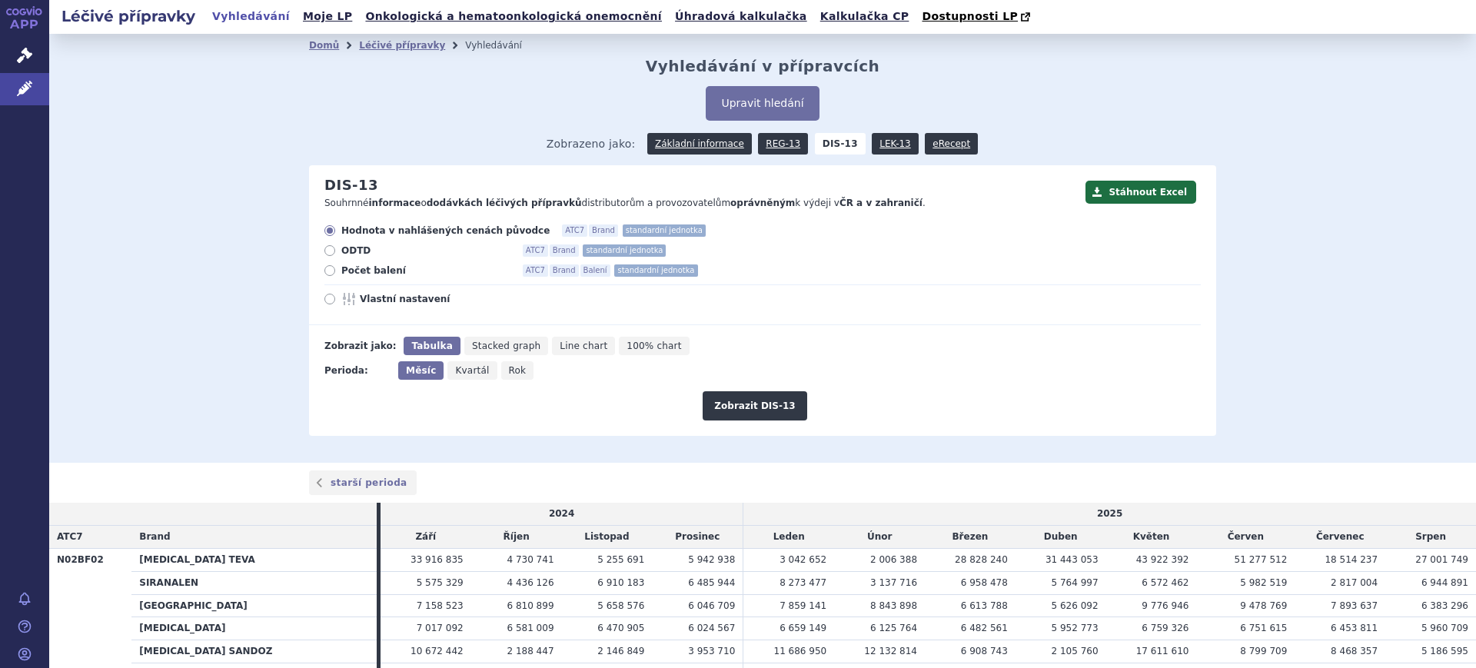 The width and height of the screenshot is (1476, 668). I want to click on td: Listopad, so click(607, 537).